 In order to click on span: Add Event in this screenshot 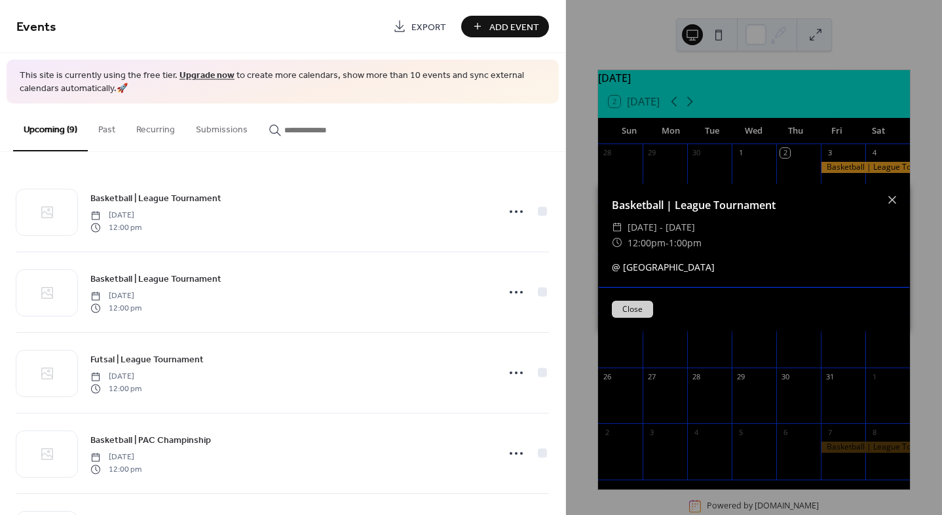, I will do `click(514, 27)`.